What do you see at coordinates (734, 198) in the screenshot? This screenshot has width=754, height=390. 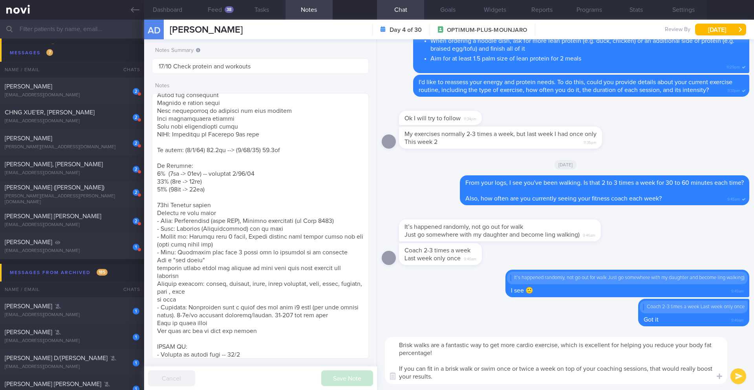 I see `span: 9:45am` at bounding box center [734, 198].